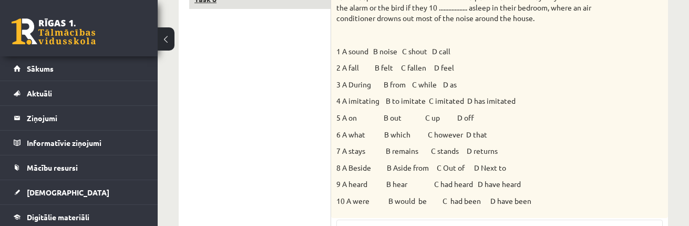 This screenshot has width=689, height=226. I want to click on span: Mācību resursi, so click(52, 167).